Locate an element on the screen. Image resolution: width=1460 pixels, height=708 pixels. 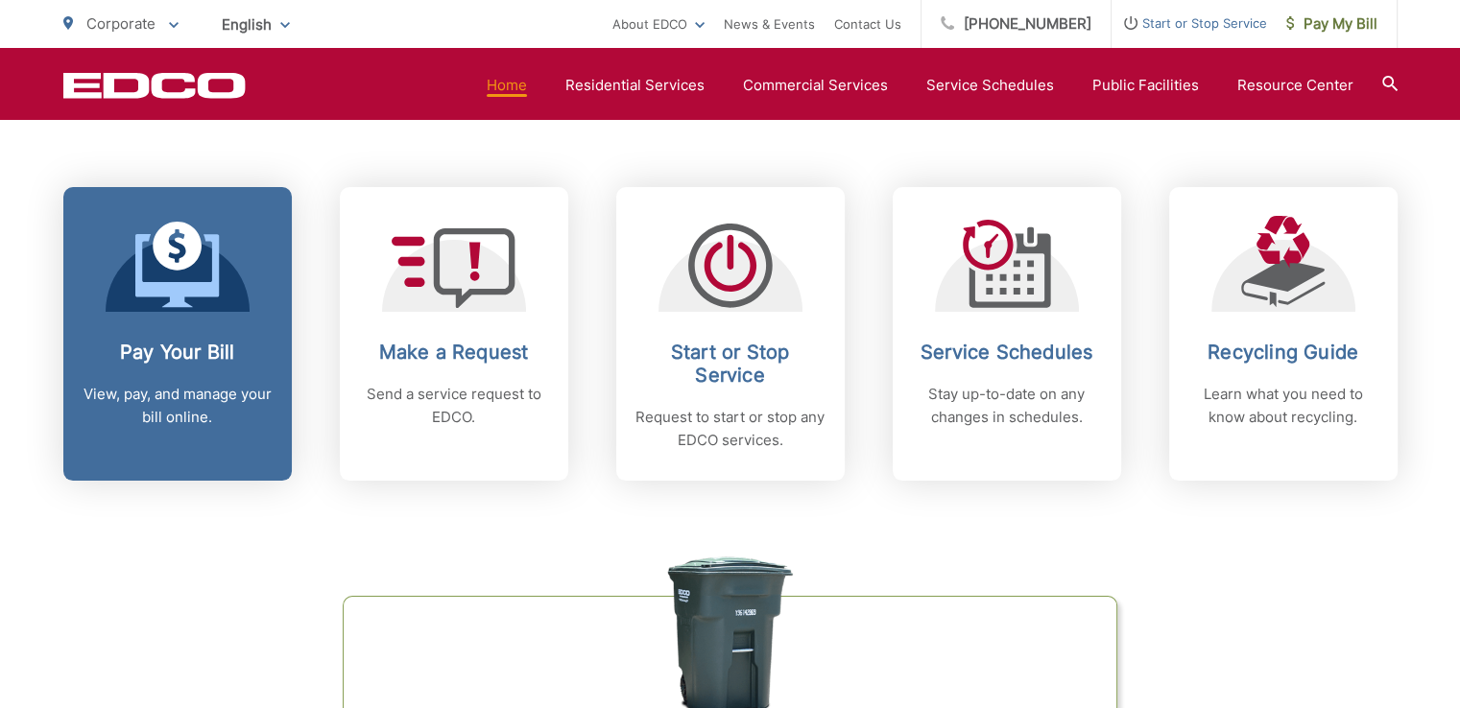
a: Service Schedules Stay up-to-date on any changes in schedules. is located at coordinates (1007, 334).